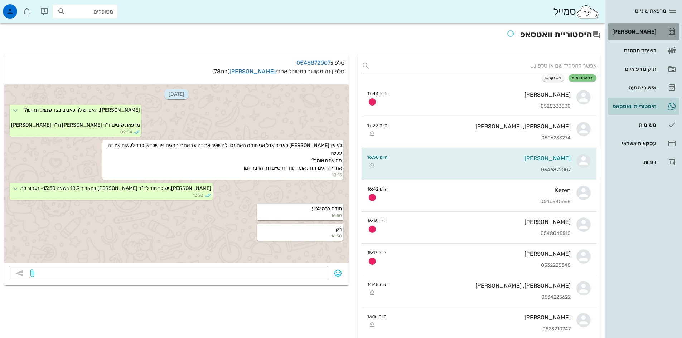  I want to click on a: דוחות, so click(643, 162).